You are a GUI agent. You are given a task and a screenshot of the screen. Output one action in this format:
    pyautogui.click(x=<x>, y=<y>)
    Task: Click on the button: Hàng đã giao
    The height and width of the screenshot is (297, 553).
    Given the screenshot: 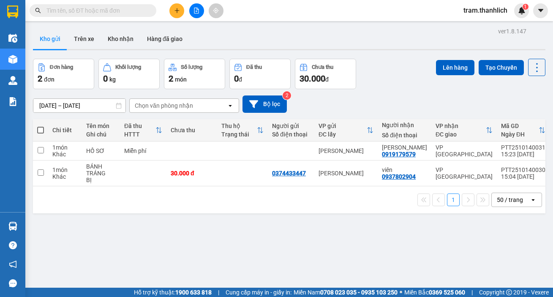 What is the action you would take?
    pyautogui.click(x=165, y=39)
    